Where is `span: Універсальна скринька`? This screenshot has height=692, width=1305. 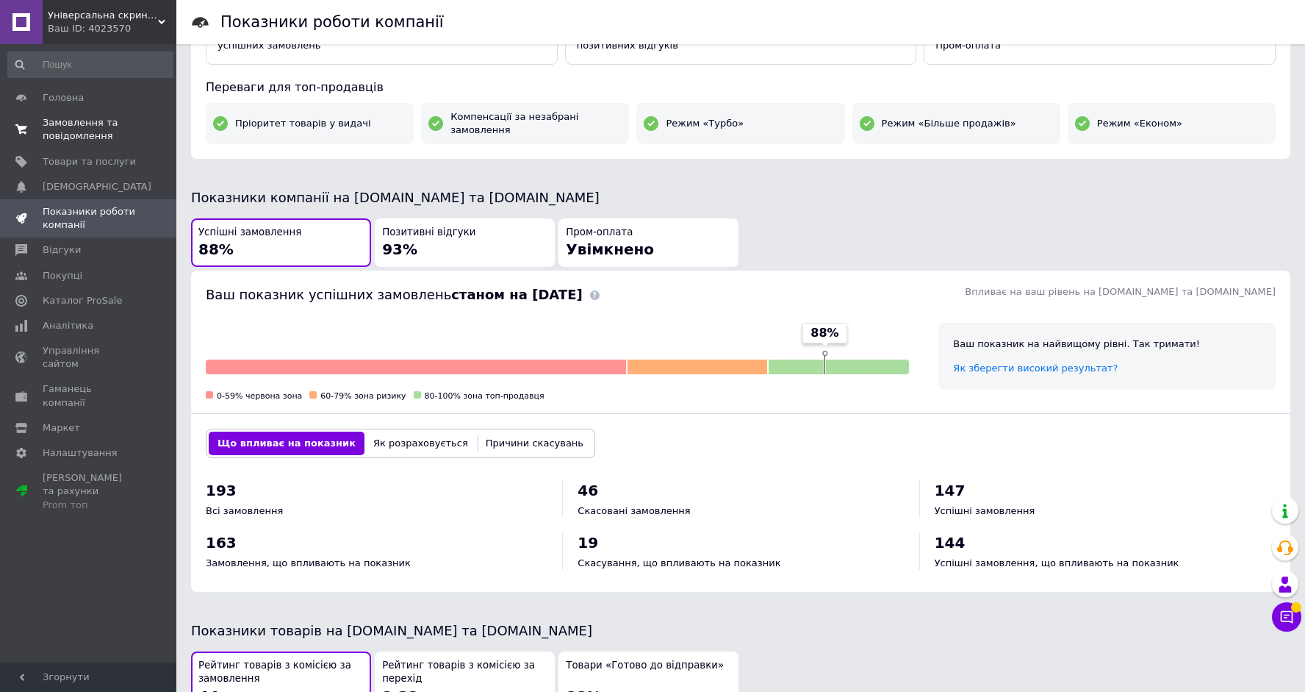 span: Універсальна скринька is located at coordinates (103, 15).